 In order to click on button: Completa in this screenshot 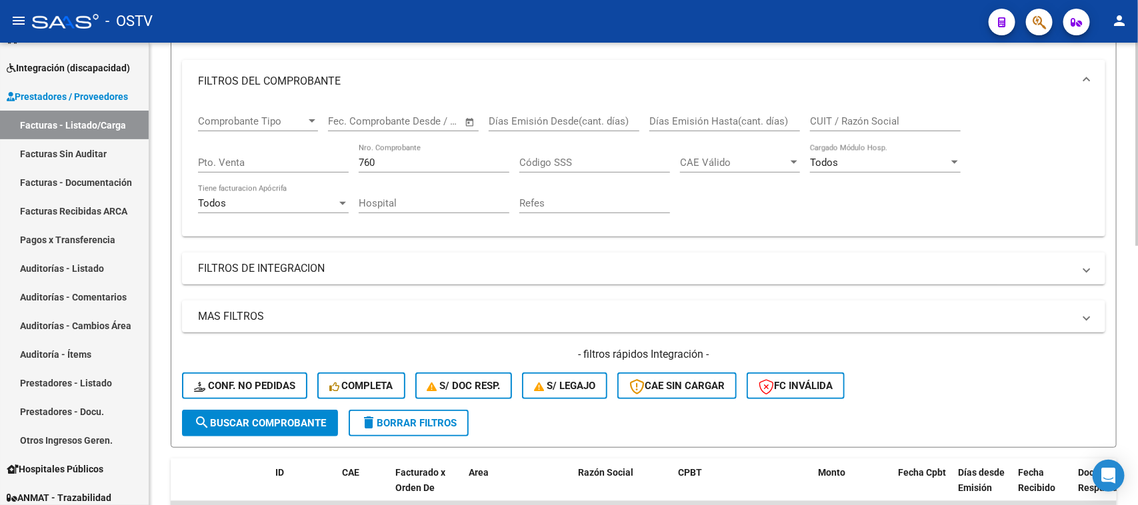, I will do `click(361, 386)`.